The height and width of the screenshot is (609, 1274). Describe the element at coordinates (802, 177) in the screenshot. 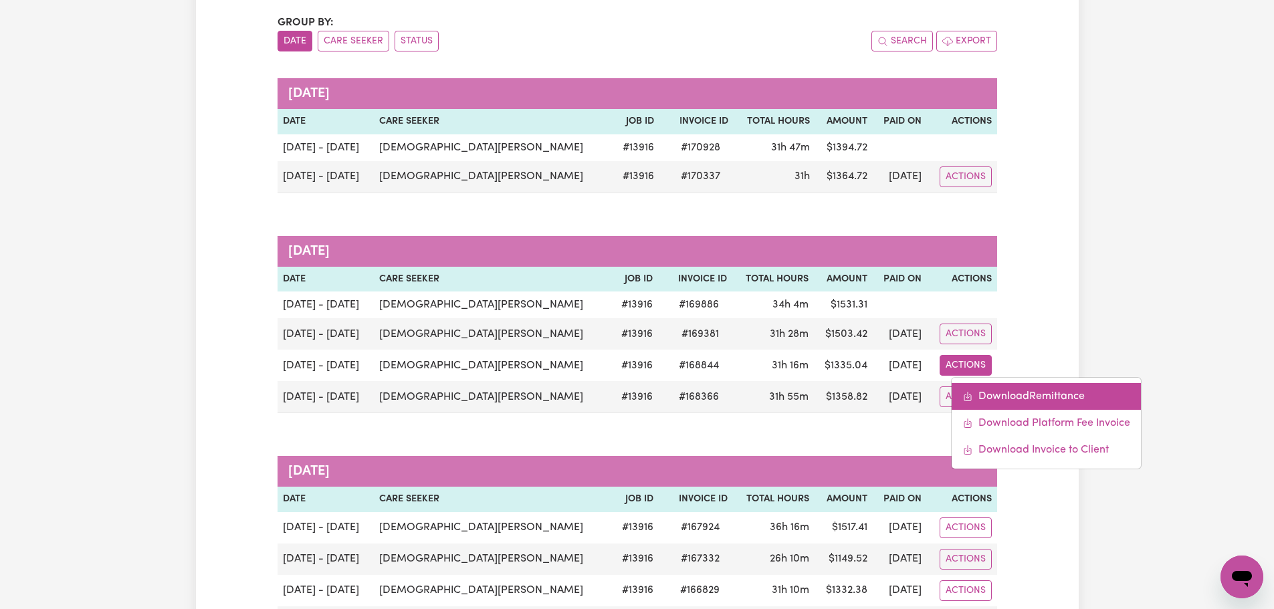

I see `span: 31 hours` at that location.